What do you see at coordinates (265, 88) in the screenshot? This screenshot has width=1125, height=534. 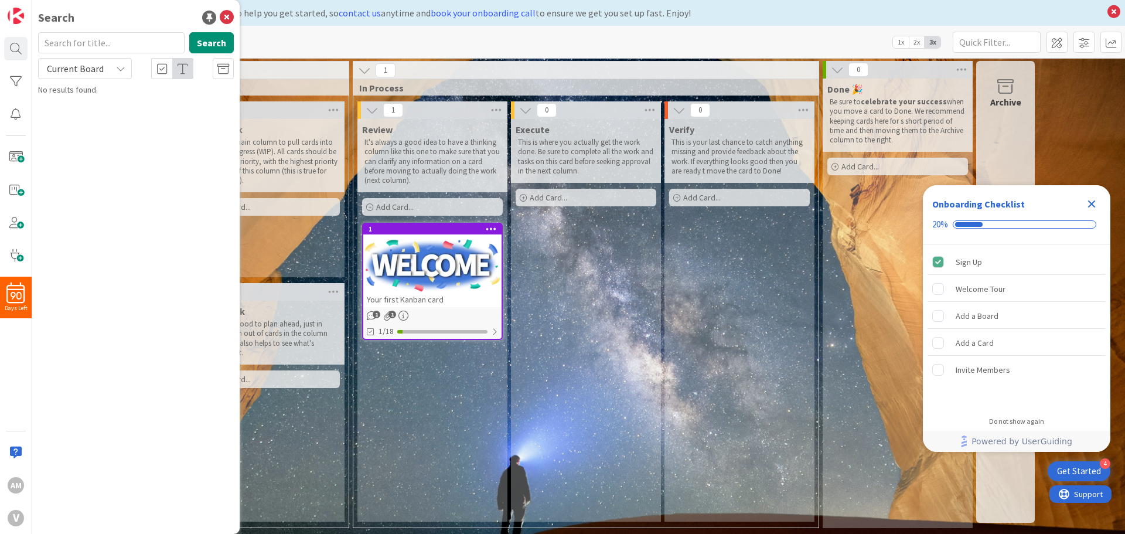 I see `span: To Do` at bounding box center [265, 88].